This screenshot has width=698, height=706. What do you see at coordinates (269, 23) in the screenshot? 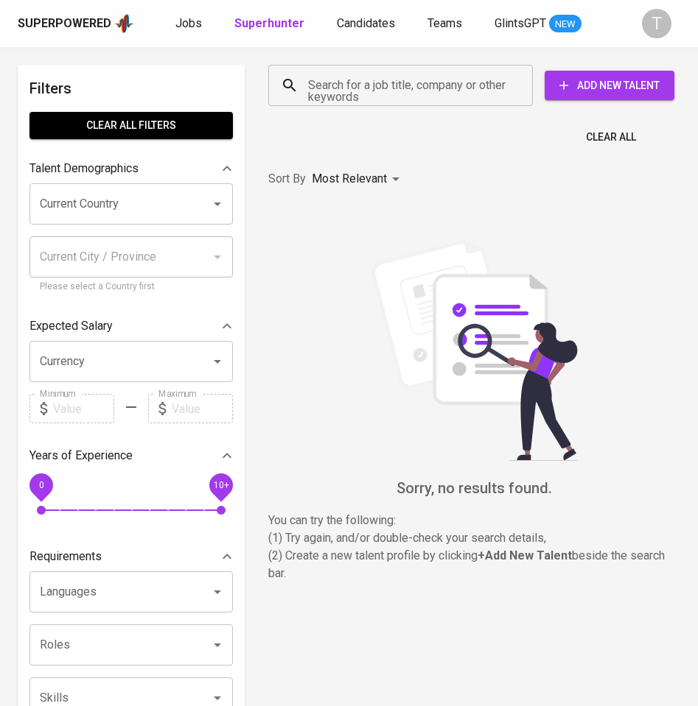
I see `b: Superhunter` at bounding box center [269, 23].